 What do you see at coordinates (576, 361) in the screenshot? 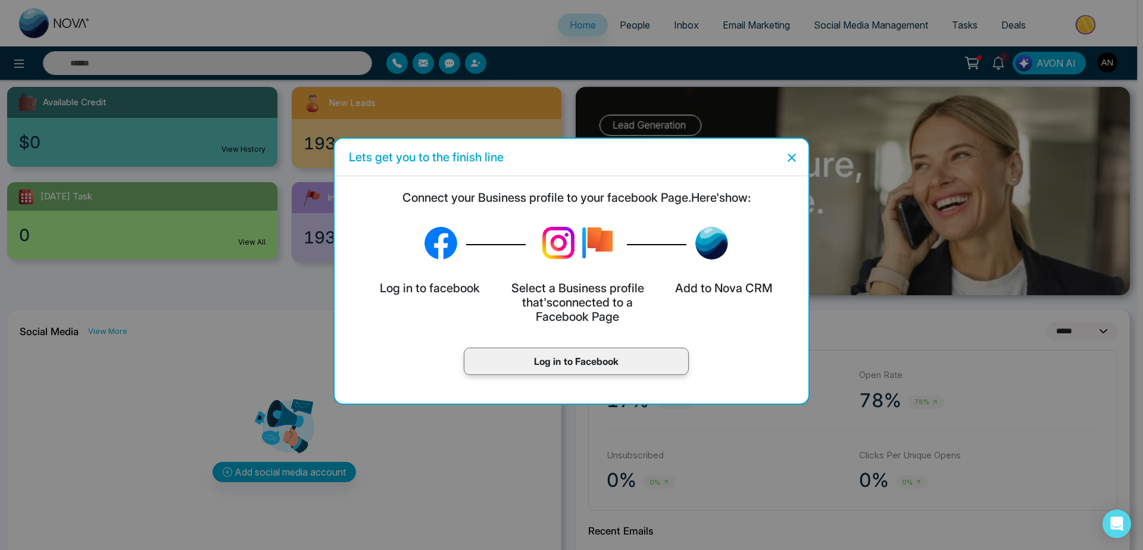
I see `p: Log in to Facebook` at bounding box center [576, 361].